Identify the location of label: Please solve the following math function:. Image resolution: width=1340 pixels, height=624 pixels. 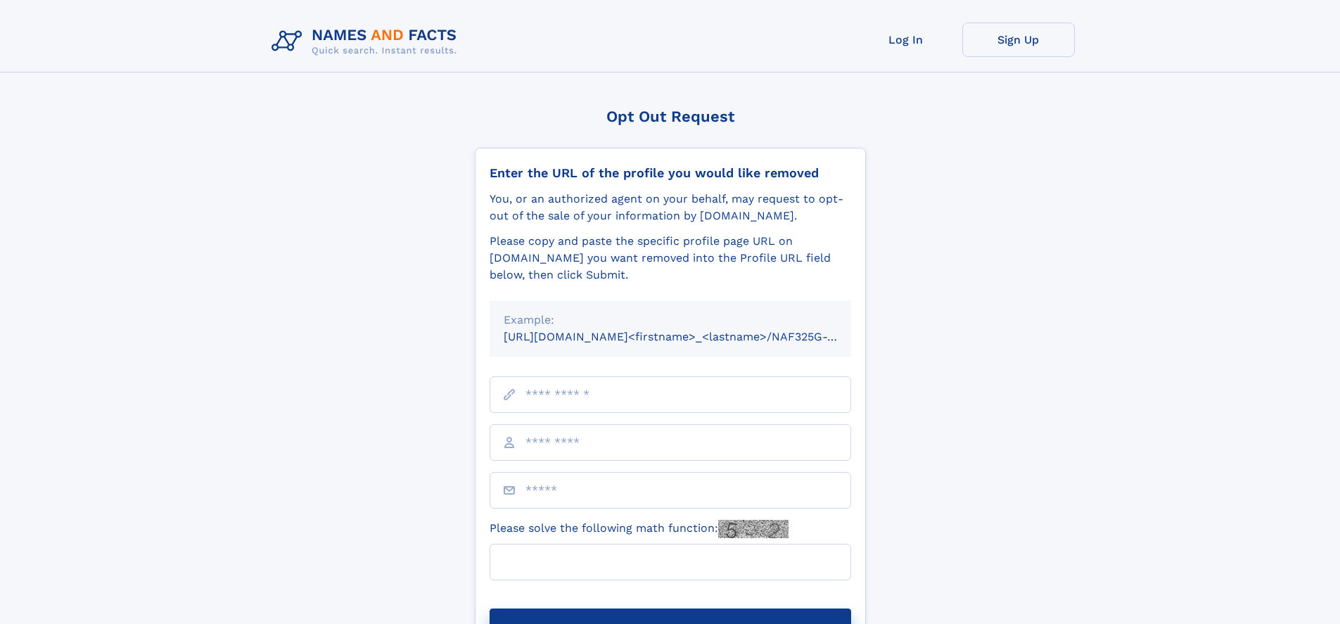
(639, 529).